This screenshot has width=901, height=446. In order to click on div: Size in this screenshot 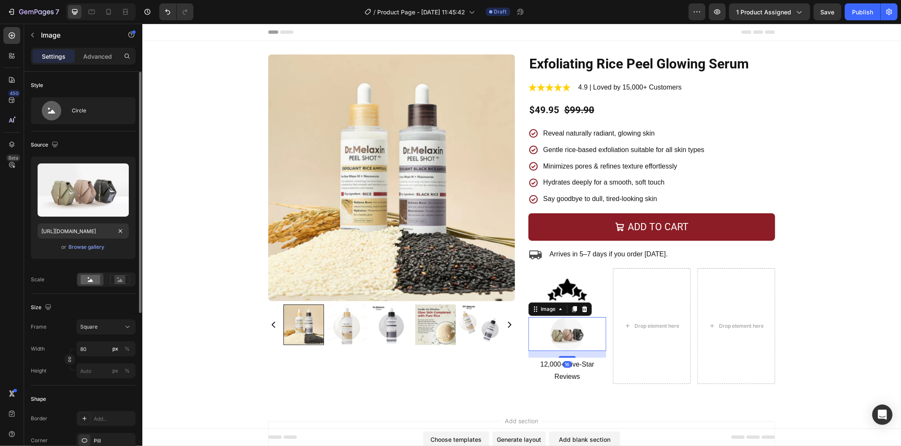, I will do `click(42, 308)`.